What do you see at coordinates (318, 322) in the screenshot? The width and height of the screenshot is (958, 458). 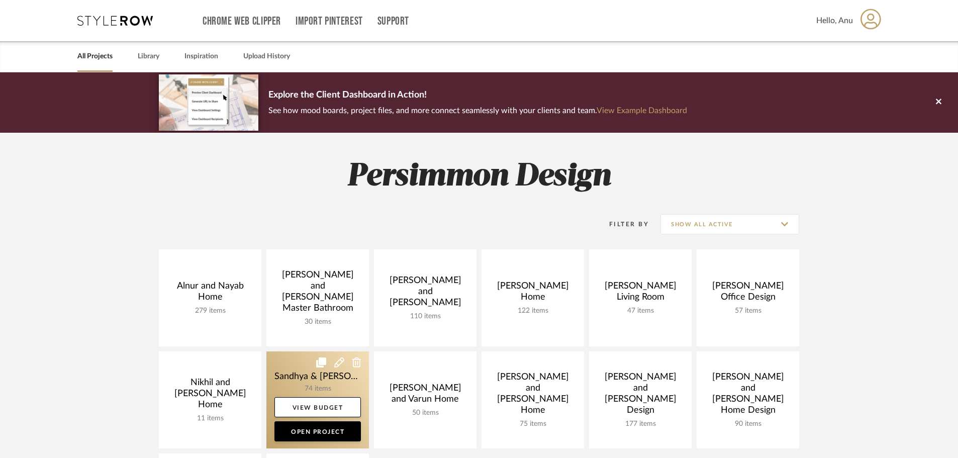 I see `div: 30 items` at bounding box center [318, 322].